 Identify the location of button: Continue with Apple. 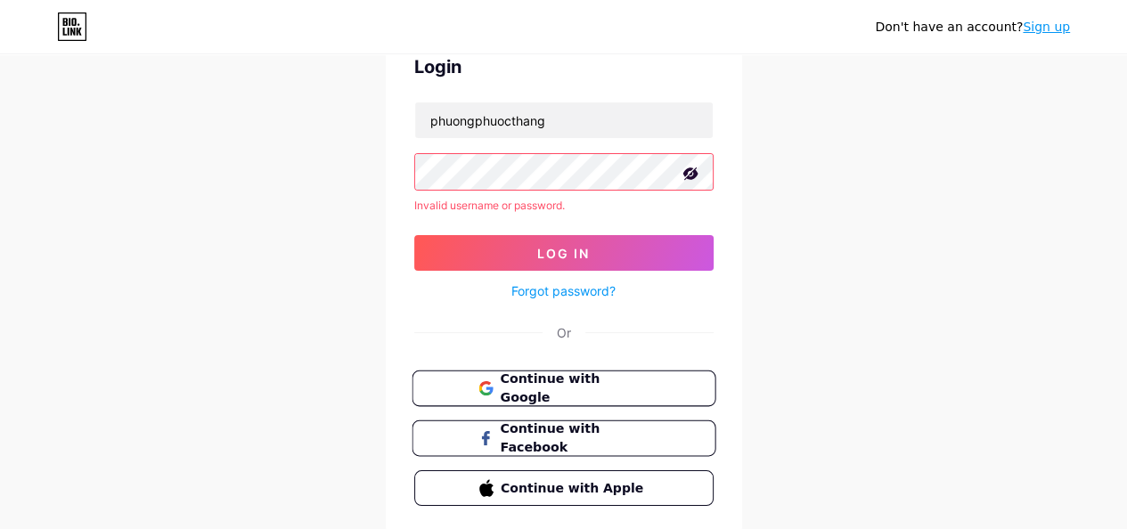
(564, 488).